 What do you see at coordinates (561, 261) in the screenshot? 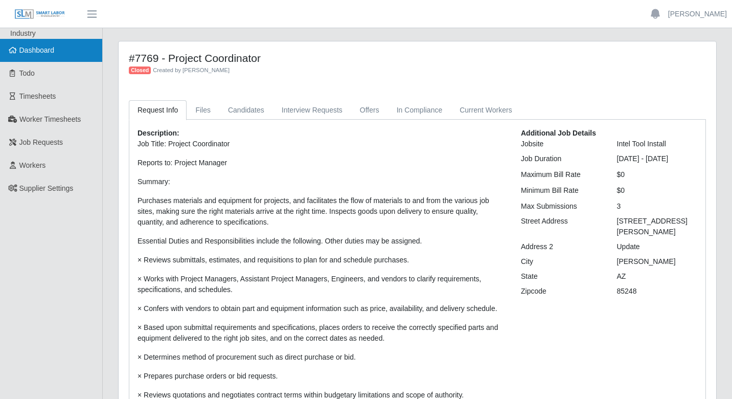
I see `div: City` at bounding box center [561, 261].